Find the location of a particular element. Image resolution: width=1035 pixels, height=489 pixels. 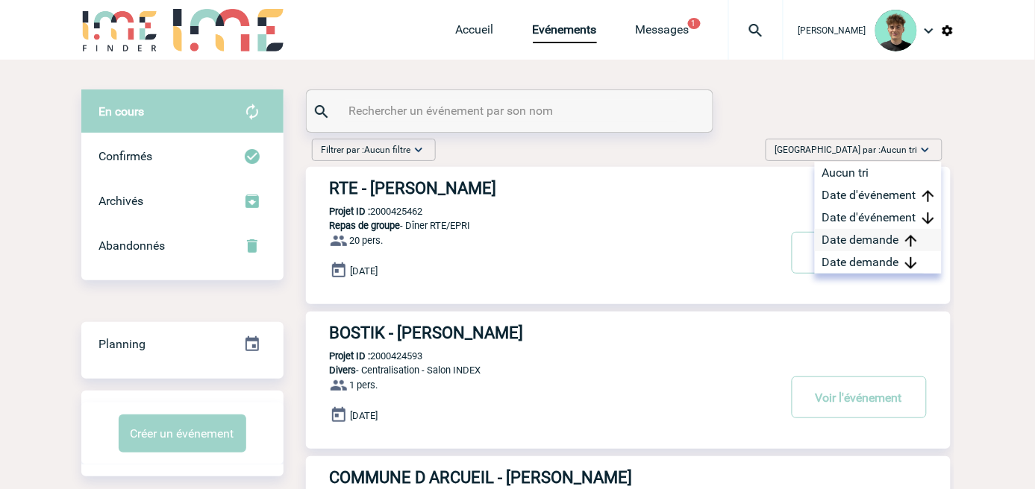

div: Retrouvez ici tous vos événements annulés is located at coordinates (182, 246).